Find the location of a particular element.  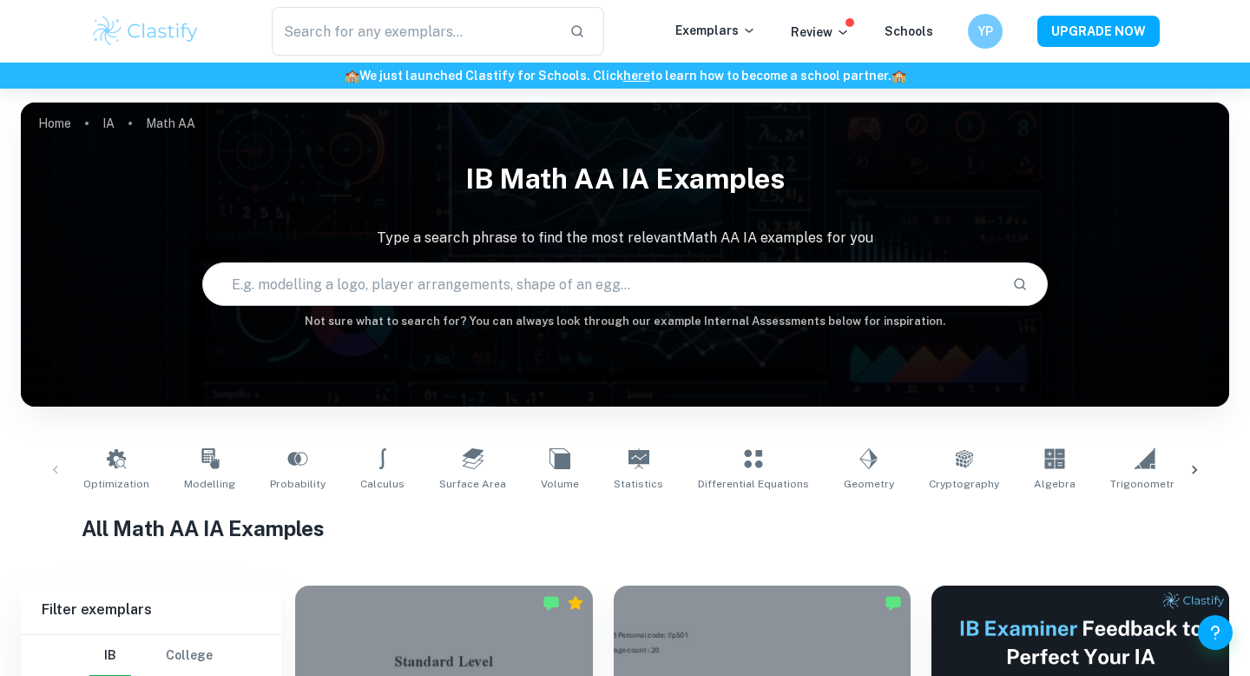

button: UPGRADE NOW is located at coordinates (1098, 31).